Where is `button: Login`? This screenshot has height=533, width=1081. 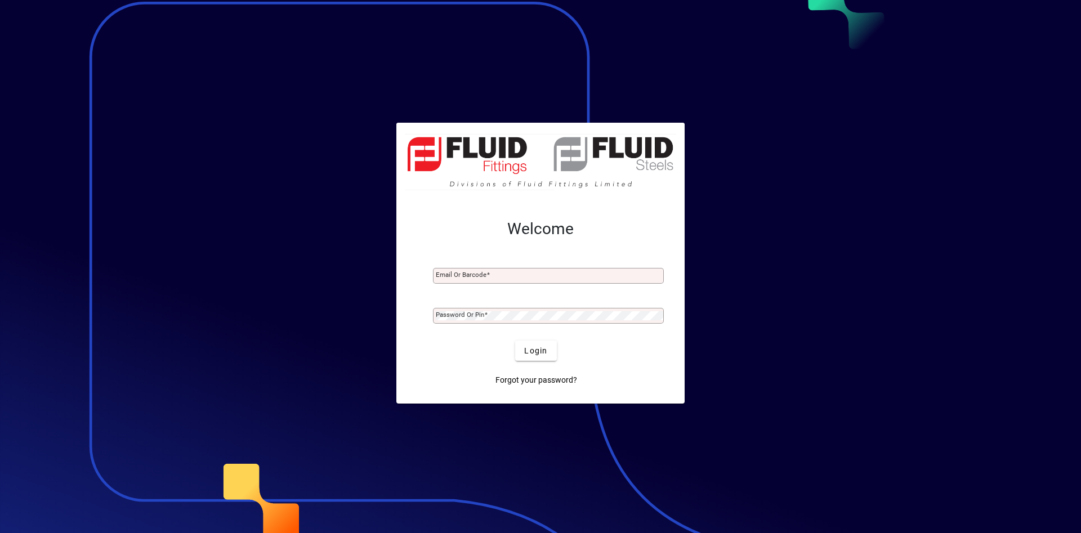
button: Login is located at coordinates (536, 351).